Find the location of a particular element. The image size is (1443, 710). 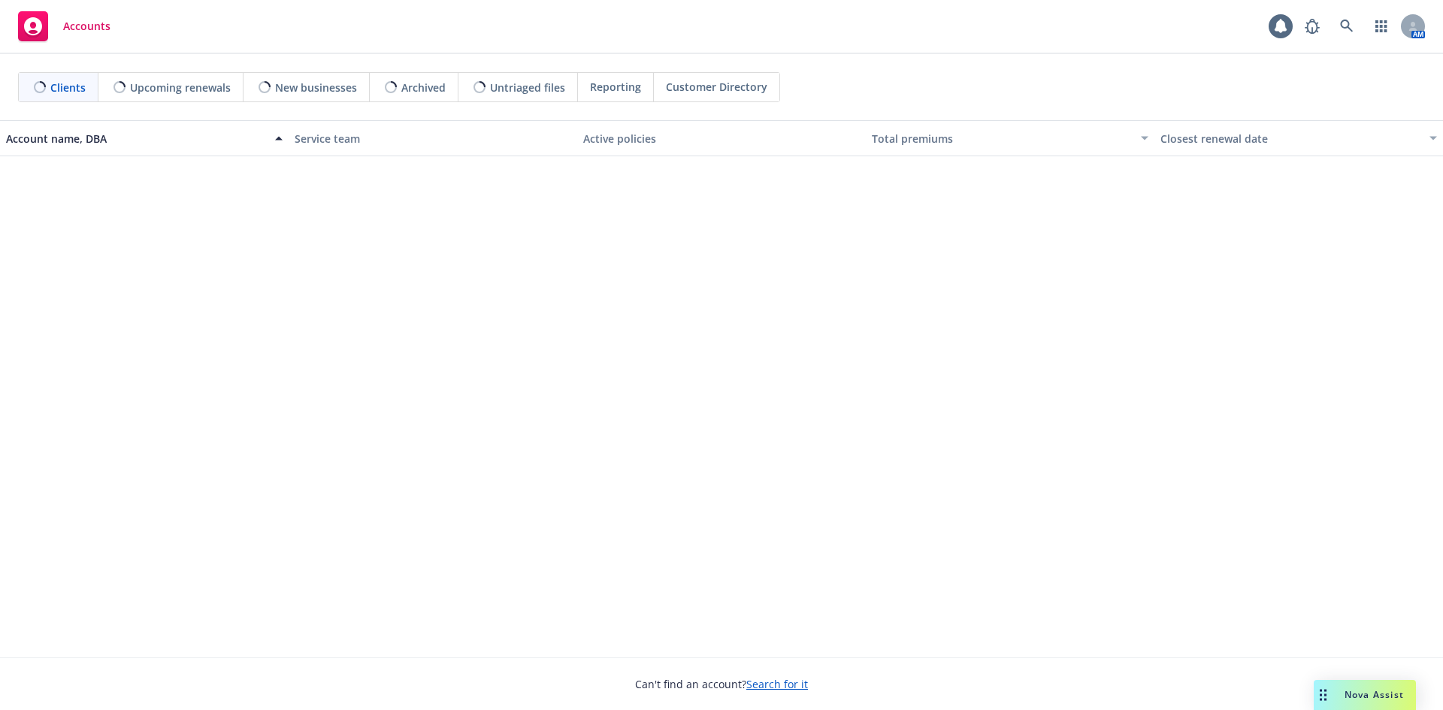

div: Active policies is located at coordinates (721, 138).